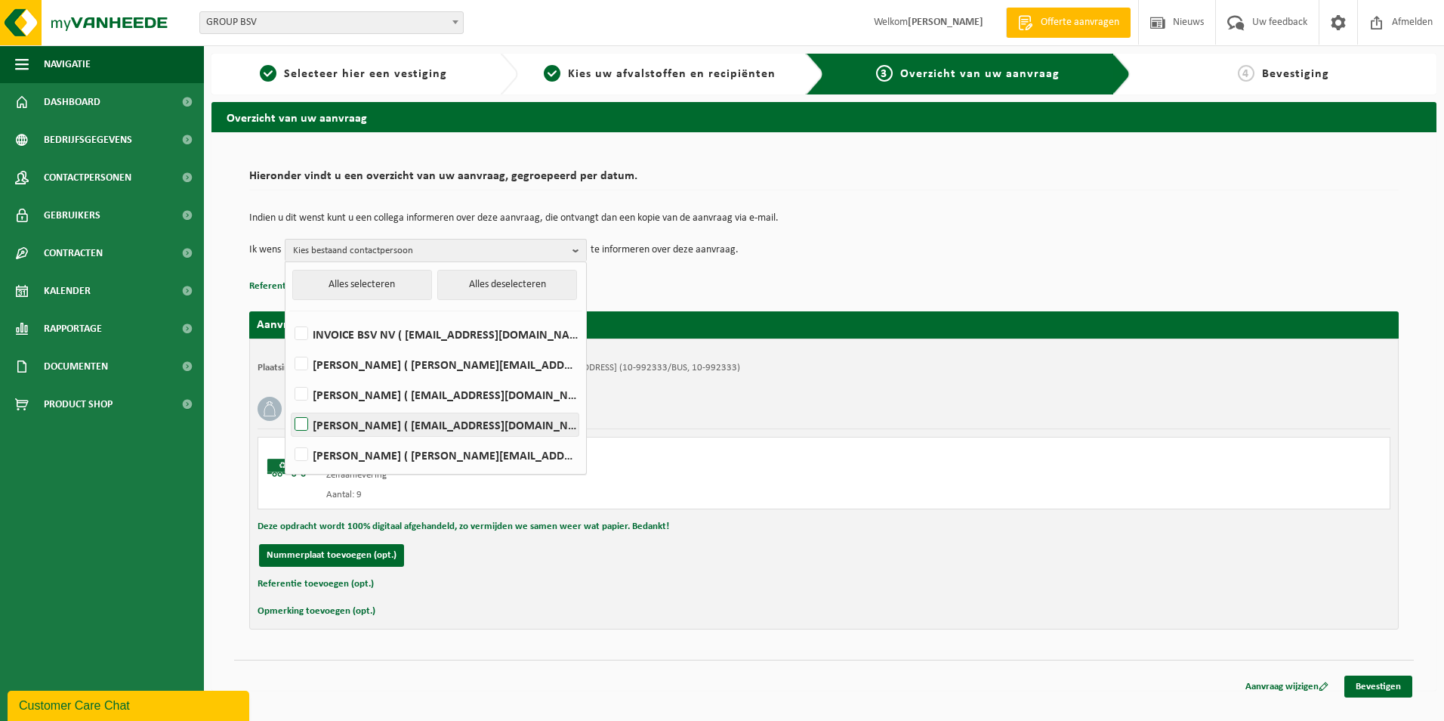 The height and width of the screenshot is (721, 1444). Describe the element at coordinates (76, 366) in the screenshot. I see `span: Documenten` at that location.